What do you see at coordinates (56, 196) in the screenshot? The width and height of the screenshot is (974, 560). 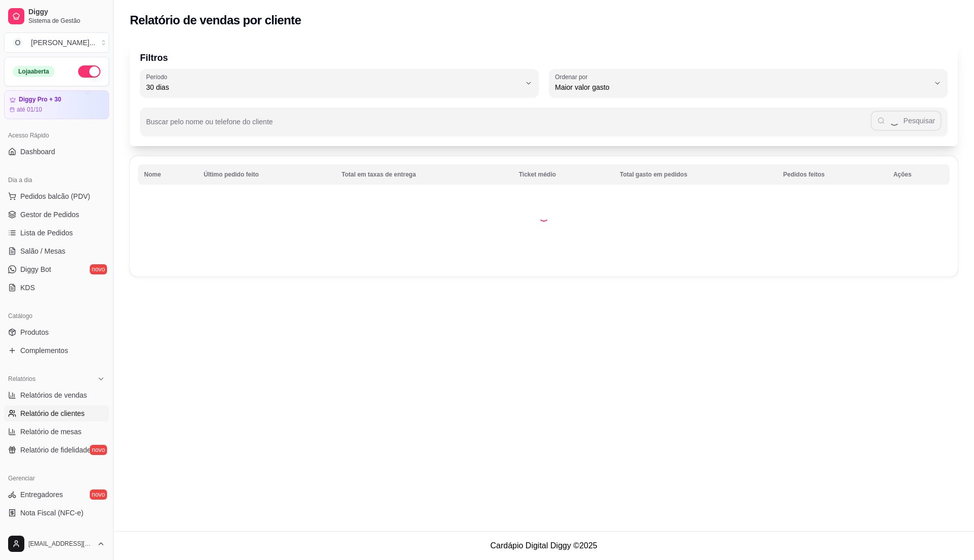 I see `button: Pedidos balcão (PDV)` at bounding box center [56, 196].